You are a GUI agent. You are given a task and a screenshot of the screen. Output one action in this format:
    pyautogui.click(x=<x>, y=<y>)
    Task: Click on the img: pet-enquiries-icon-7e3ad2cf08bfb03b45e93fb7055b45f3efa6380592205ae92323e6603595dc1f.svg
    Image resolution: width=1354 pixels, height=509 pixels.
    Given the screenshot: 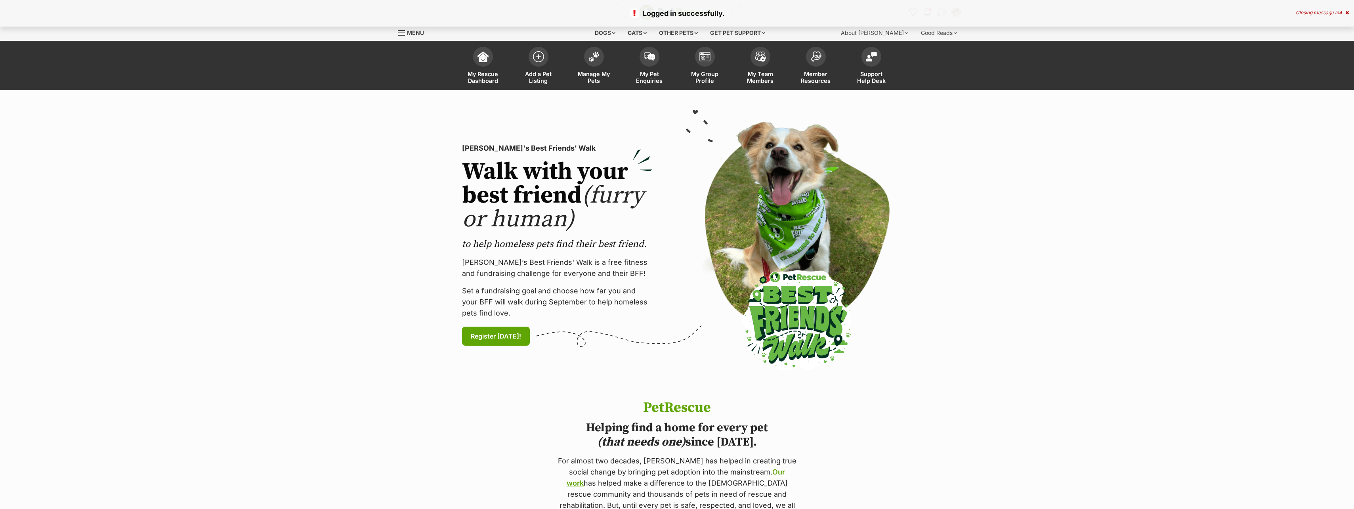 What is the action you would take?
    pyautogui.click(x=649, y=57)
    